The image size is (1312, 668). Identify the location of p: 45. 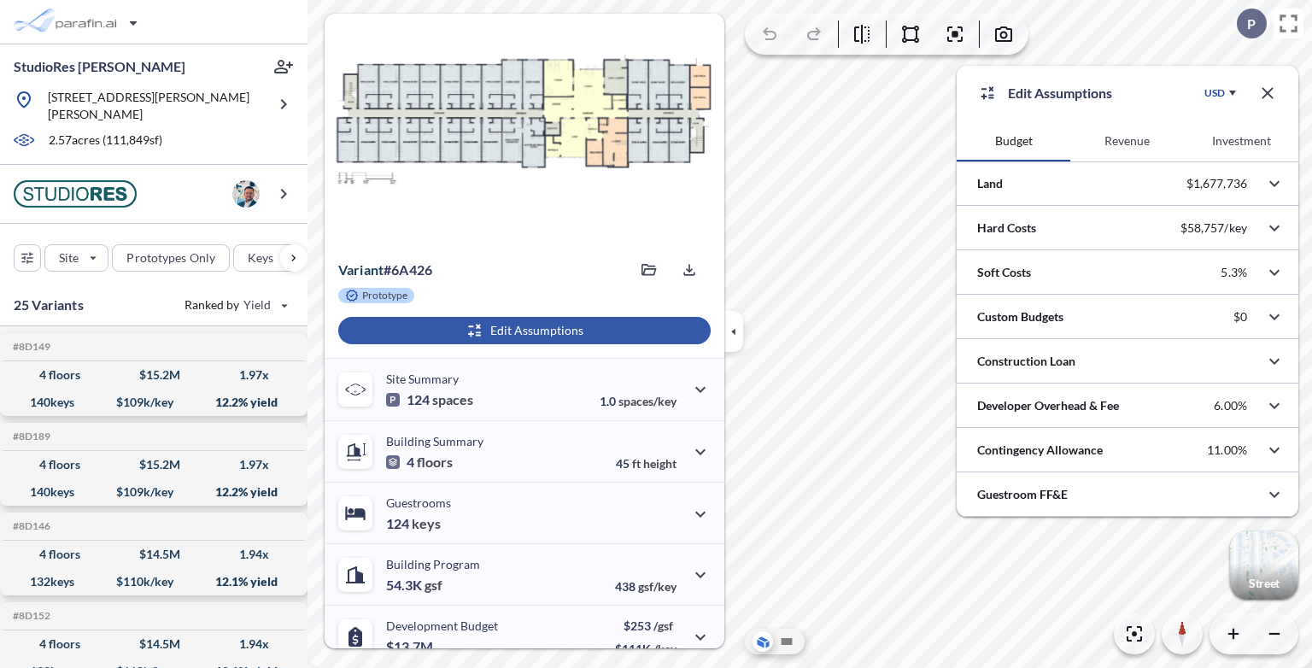
(646, 463).